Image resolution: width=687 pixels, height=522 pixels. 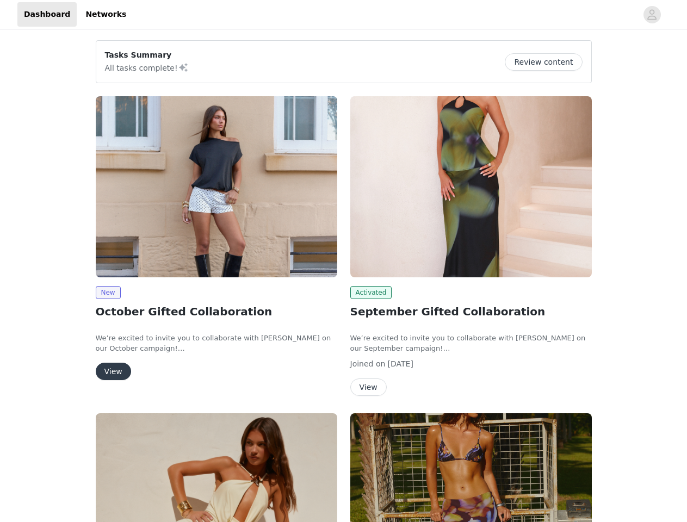 What do you see at coordinates (367, 364) in the screenshot?
I see `span: Joined on` at bounding box center [367, 364].